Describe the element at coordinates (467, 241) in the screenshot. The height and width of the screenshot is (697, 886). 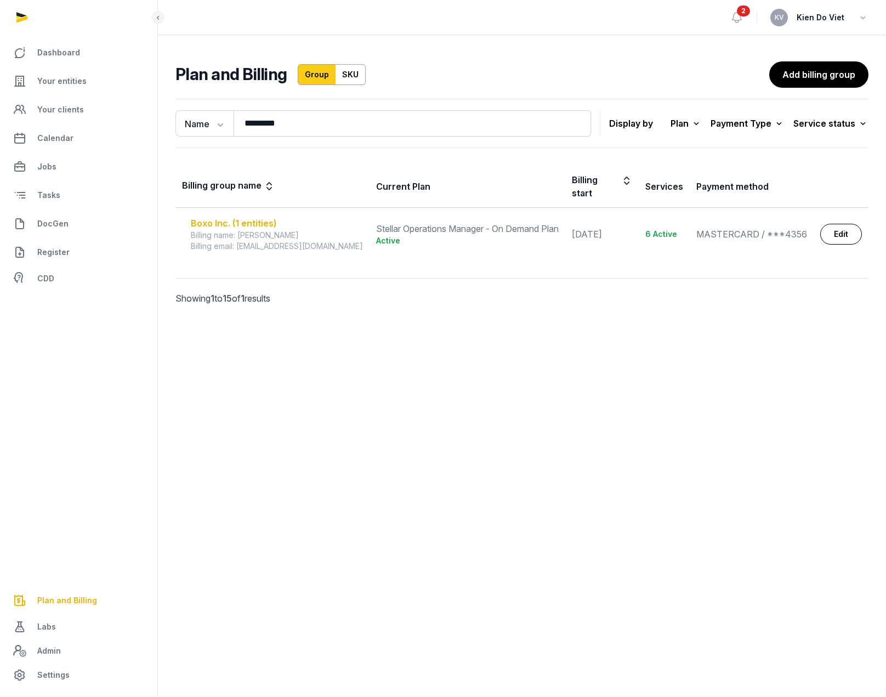
I see `div: Active` at that location.